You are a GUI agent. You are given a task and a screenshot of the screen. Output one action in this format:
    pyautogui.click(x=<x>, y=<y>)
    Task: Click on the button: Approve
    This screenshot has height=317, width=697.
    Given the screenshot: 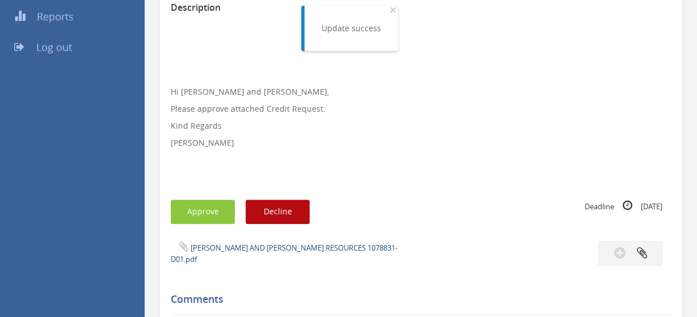 What is the action you would take?
    pyautogui.click(x=202, y=211)
    